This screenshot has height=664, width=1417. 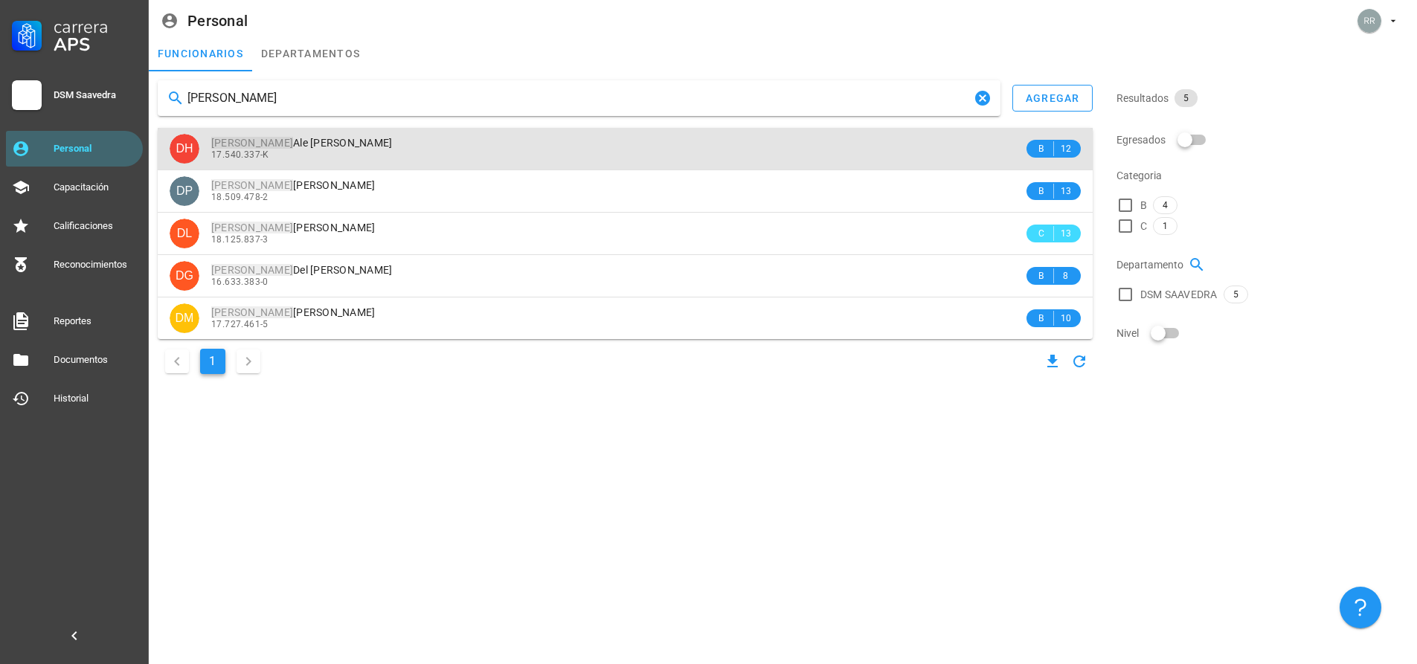 What do you see at coordinates (185, 191) in the screenshot?
I see `span: DP` at bounding box center [185, 191].